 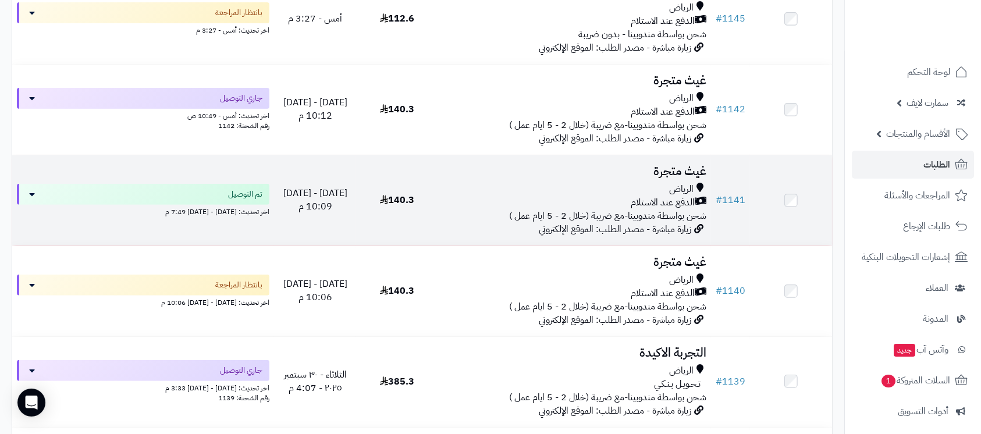 What do you see at coordinates (913, 411) in the screenshot?
I see `a: أدوات التسويق` at bounding box center [913, 411].